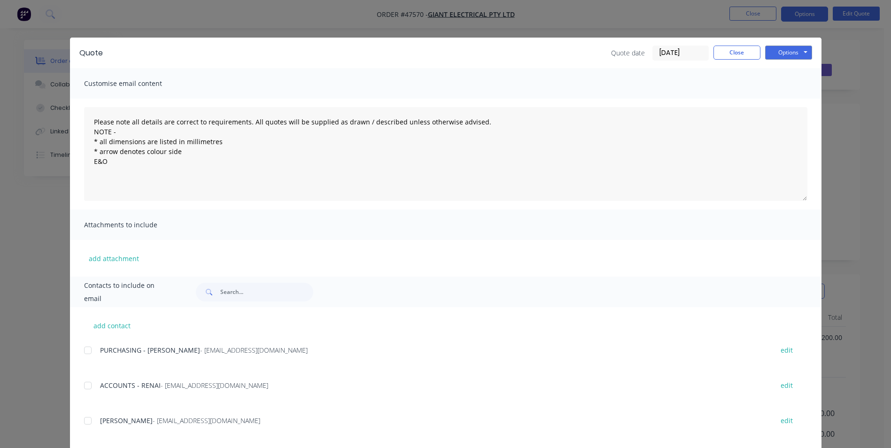 The height and width of the screenshot is (448, 891). Describe the element at coordinates (130, 385) in the screenshot. I see `span: ACCOUNTS - RENAI` at that location.